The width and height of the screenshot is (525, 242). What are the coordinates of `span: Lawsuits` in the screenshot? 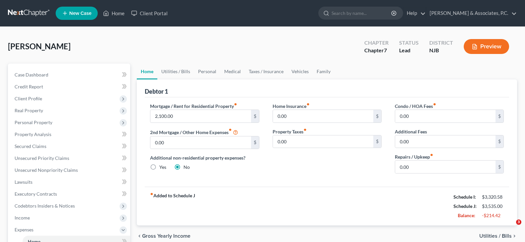 It's located at (24, 182).